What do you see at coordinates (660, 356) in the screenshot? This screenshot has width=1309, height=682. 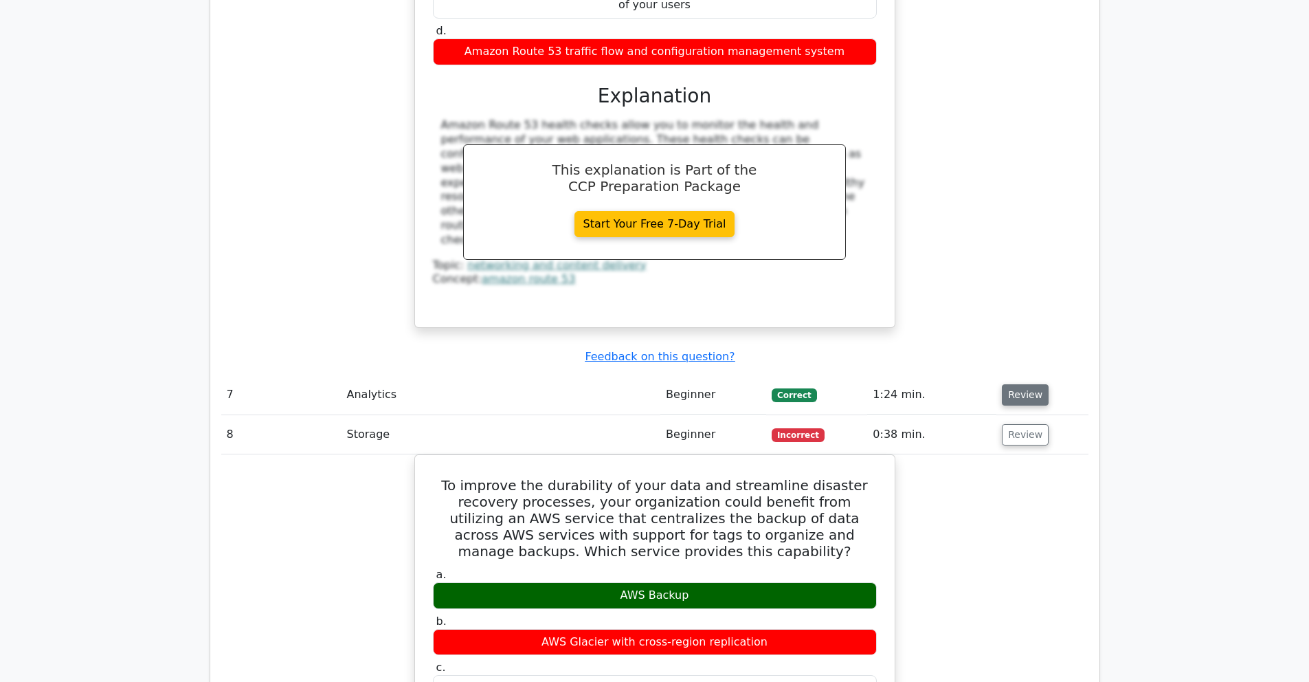 I see `a: Feedback on this question?` at bounding box center [660, 356].